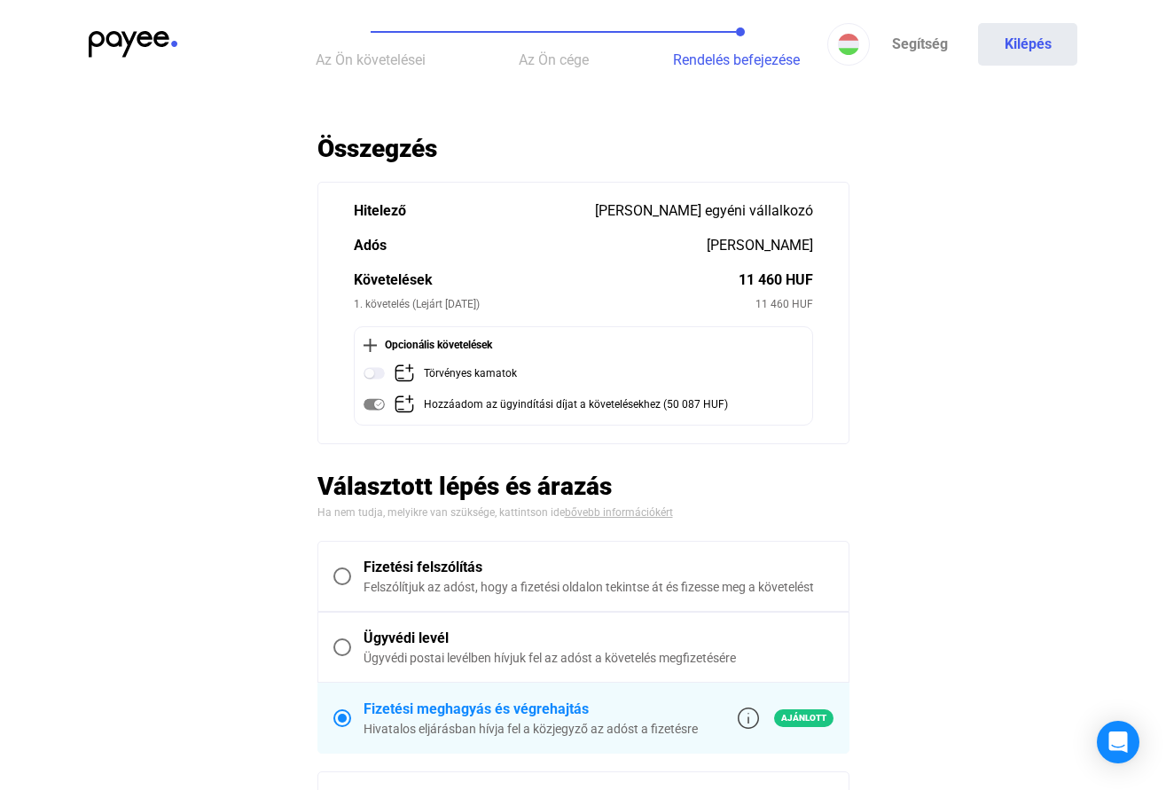 The height and width of the screenshot is (790, 1166). What do you see at coordinates (374, 373) in the screenshot?
I see `img: toggle-off` at bounding box center [374, 373].